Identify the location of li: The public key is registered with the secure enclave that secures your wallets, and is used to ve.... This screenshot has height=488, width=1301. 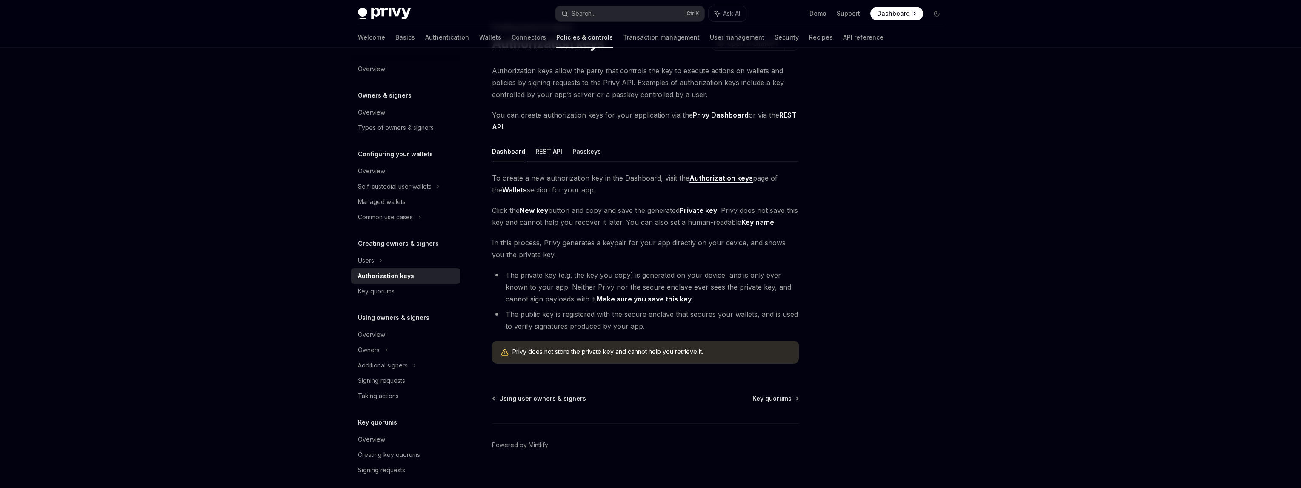
(645, 320).